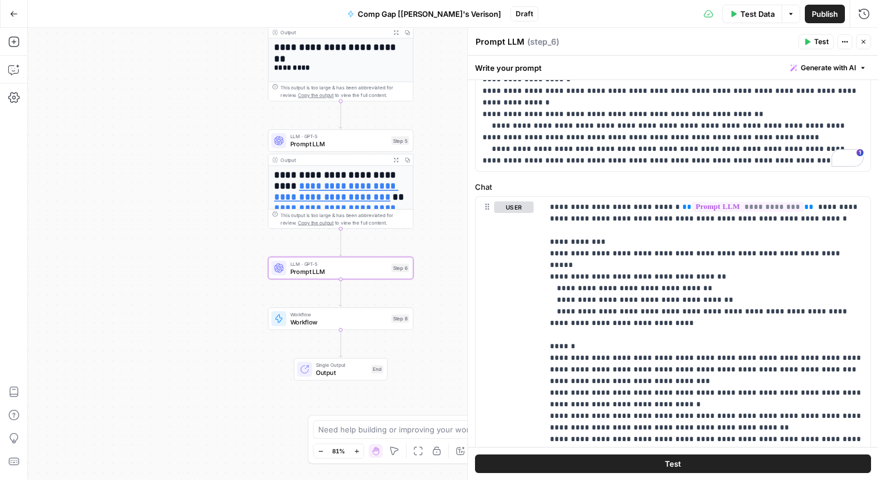 The height and width of the screenshot is (480, 878). I want to click on span: Publish, so click(825, 14).